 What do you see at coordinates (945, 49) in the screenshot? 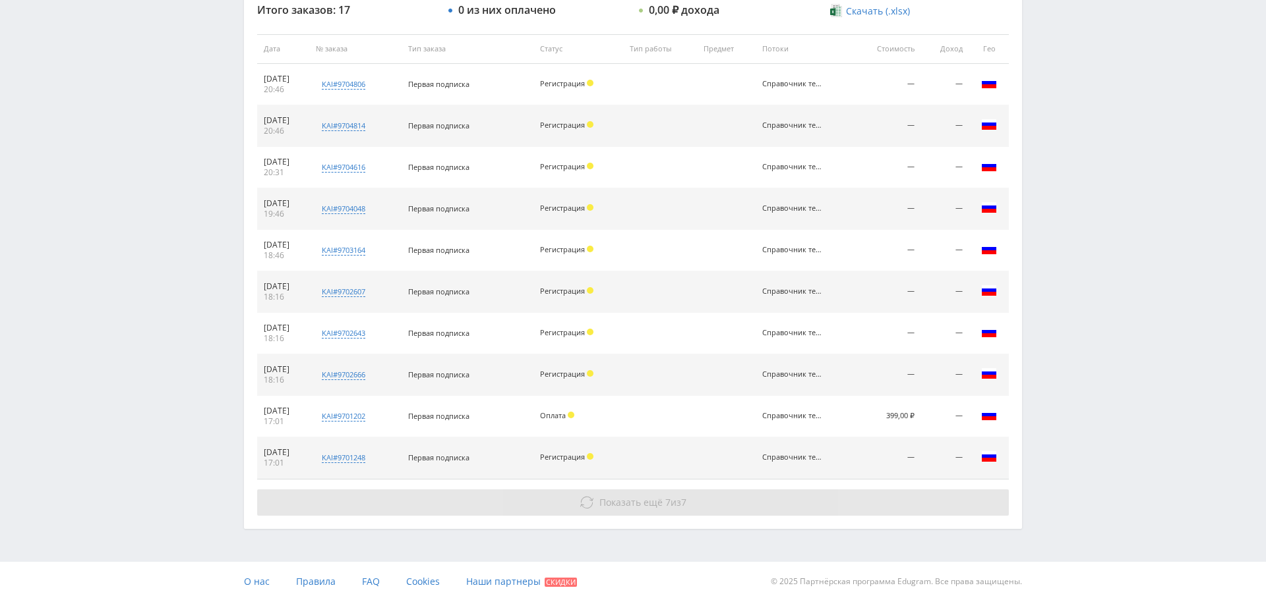
I see `th: Доход` at bounding box center [945, 49].